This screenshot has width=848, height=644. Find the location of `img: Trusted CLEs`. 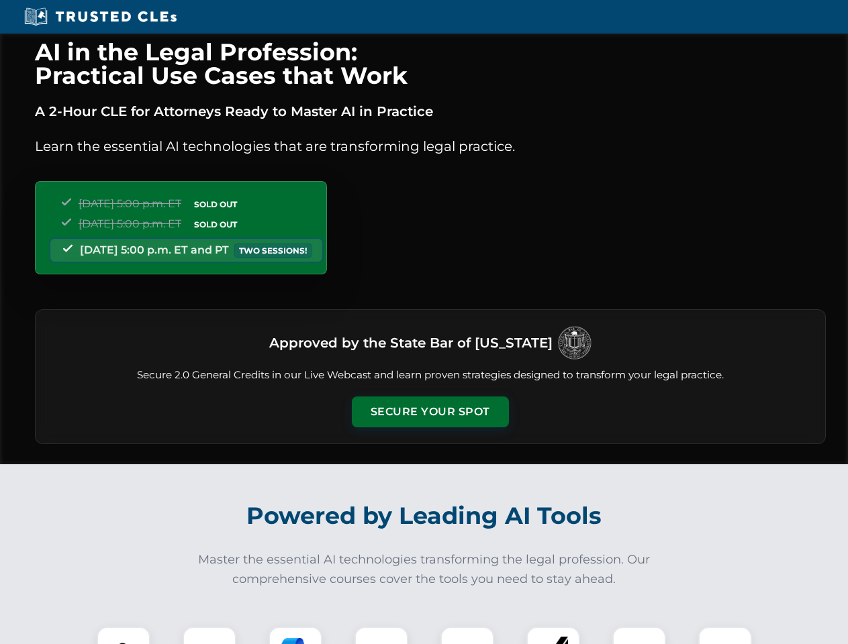

img: Trusted CLEs is located at coordinates (100, 17).